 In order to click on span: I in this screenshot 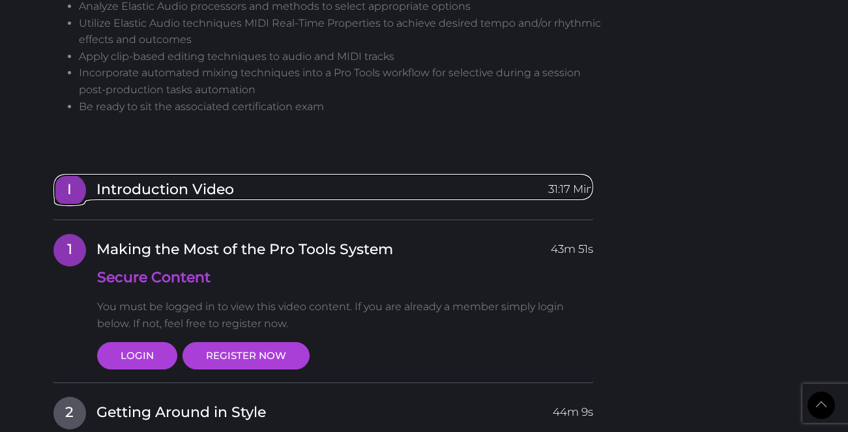, I will do `click(70, 190)`.